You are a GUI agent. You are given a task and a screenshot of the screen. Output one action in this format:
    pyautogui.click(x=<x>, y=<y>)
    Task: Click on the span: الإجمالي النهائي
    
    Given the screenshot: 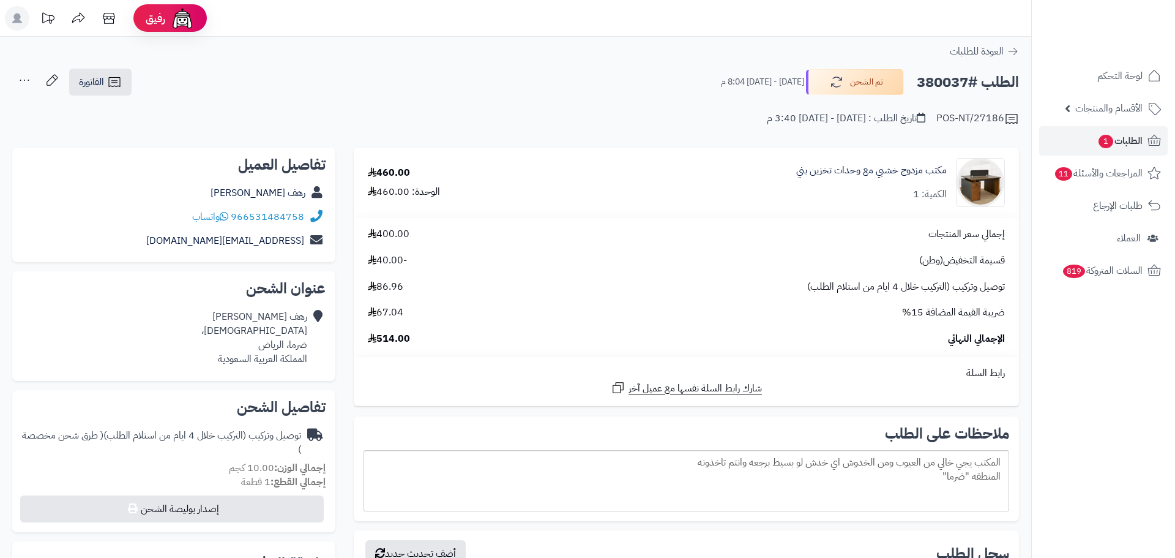 What is the action you would take?
    pyautogui.click(x=976, y=338)
    